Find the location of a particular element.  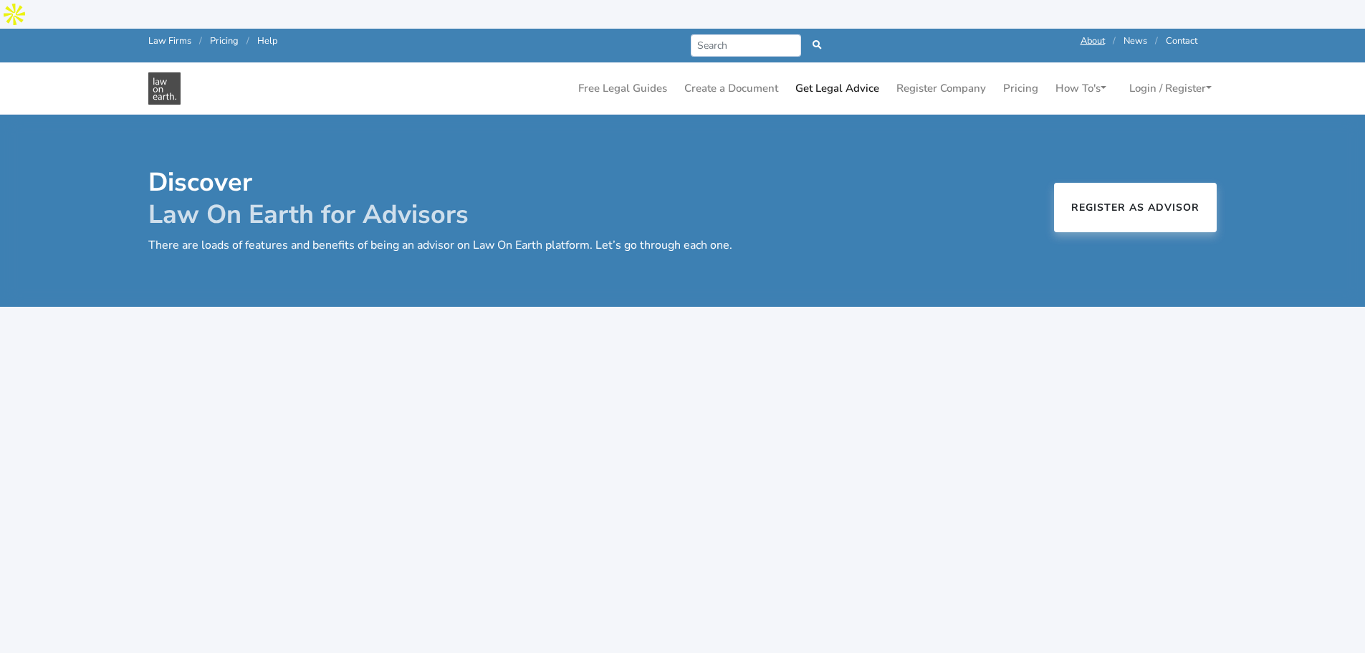

input: Search is located at coordinates (746, 45).